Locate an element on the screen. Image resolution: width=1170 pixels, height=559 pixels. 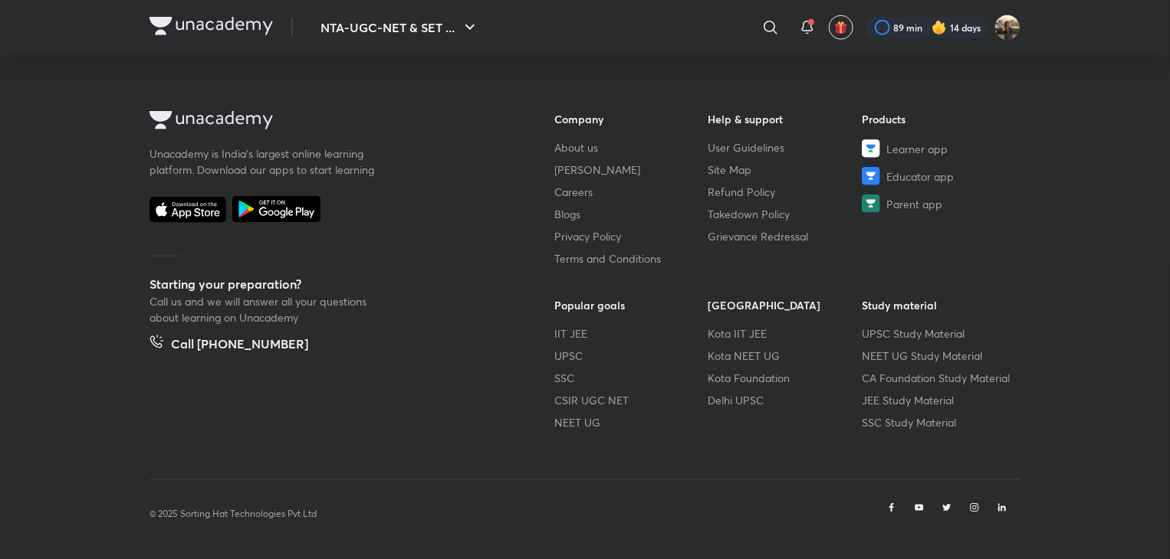
a: Parent app is located at coordinates (938, 204).